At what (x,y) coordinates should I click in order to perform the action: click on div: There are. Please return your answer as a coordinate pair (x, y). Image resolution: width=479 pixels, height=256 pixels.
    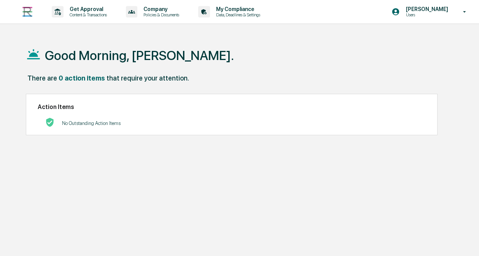
    Looking at the image, I should click on (42, 78).